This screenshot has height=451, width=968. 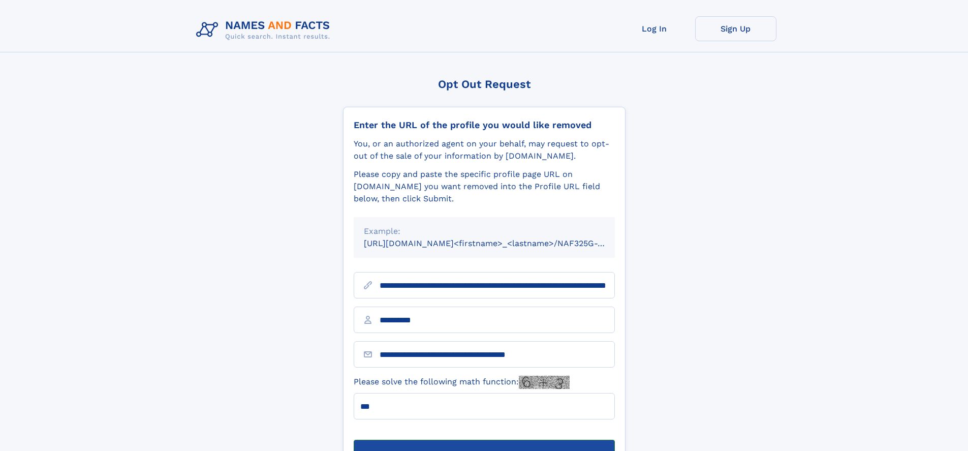 What do you see at coordinates (265, 30) in the screenshot?
I see `img: Logo Names and Facts` at bounding box center [265, 30].